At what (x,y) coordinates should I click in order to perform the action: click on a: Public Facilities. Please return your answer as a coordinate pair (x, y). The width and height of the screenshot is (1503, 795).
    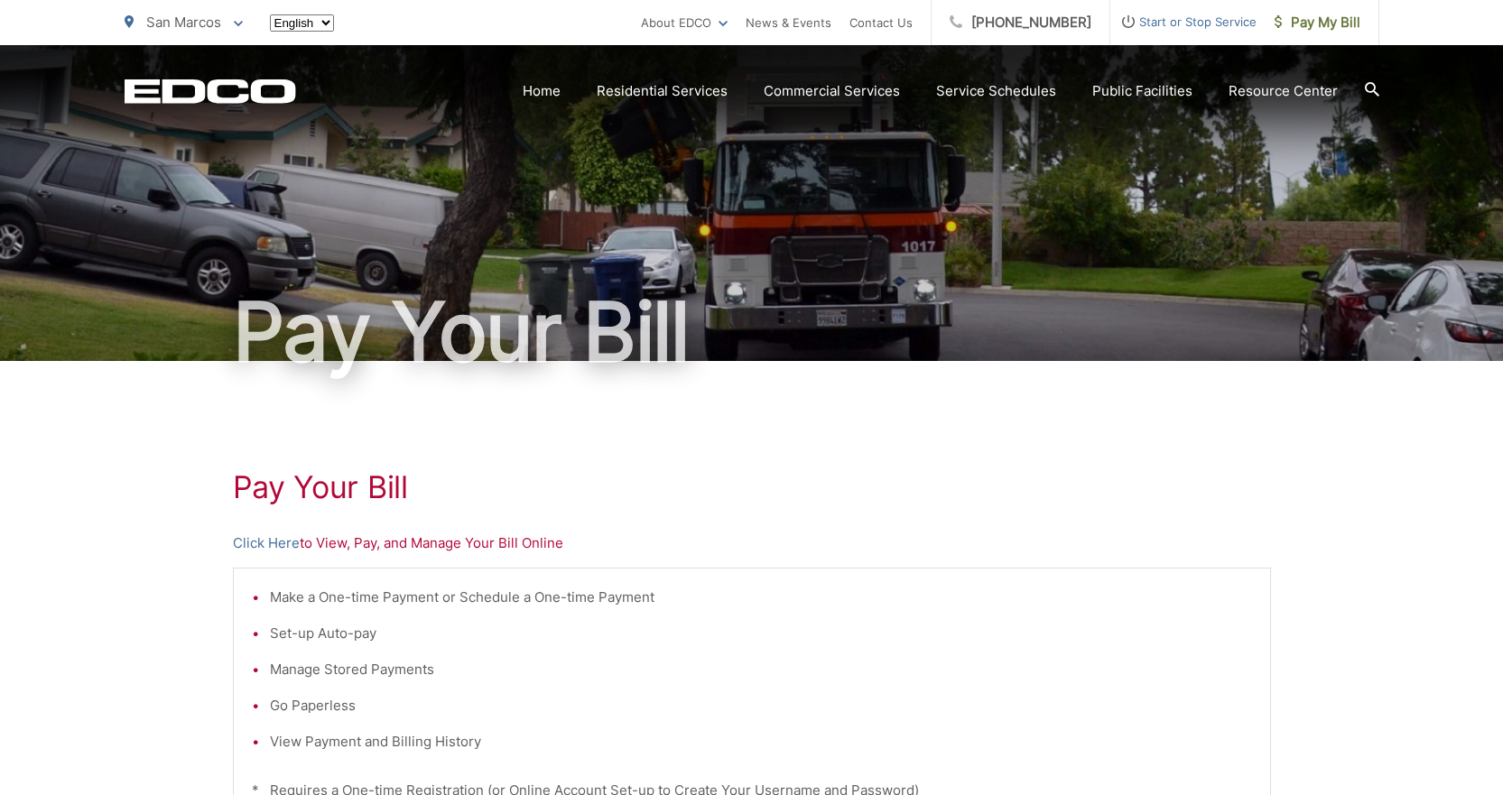
    Looking at the image, I should click on (1142, 91).